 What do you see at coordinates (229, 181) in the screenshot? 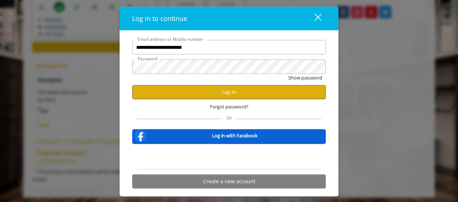
I see `button: Create a new account` at bounding box center [229, 181].